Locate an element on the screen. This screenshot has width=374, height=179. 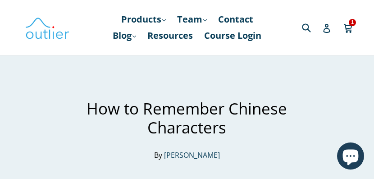
a: Blog is located at coordinates (124, 36).